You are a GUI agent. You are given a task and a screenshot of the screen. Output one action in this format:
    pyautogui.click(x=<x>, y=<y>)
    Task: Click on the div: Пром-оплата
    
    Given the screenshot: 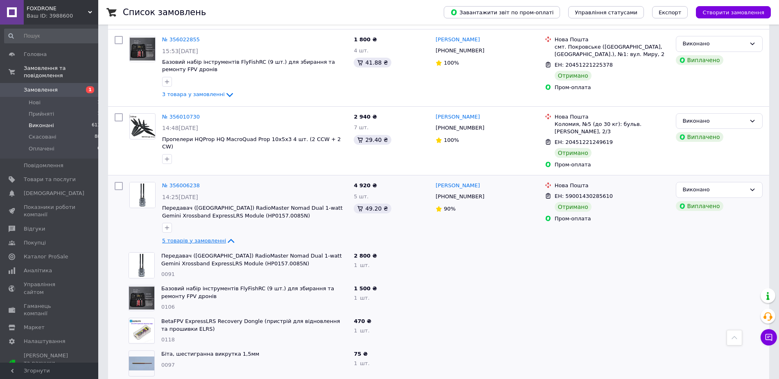 What is the action you would take?
    pyautogui.click(x=612, y=219)
    